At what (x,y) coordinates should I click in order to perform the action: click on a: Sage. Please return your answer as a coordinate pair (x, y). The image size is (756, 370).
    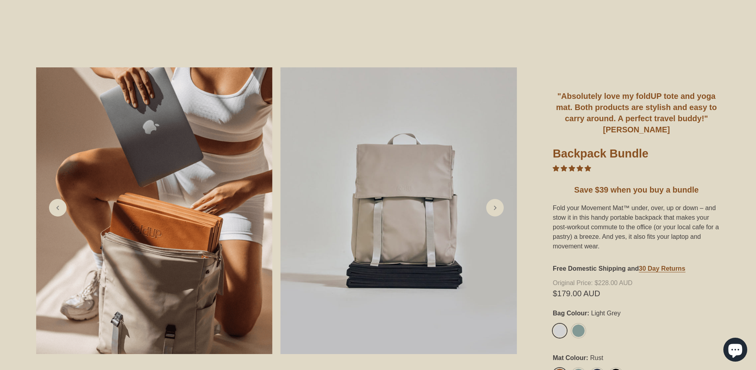
    Looking at the image, I should click on (579, 331).